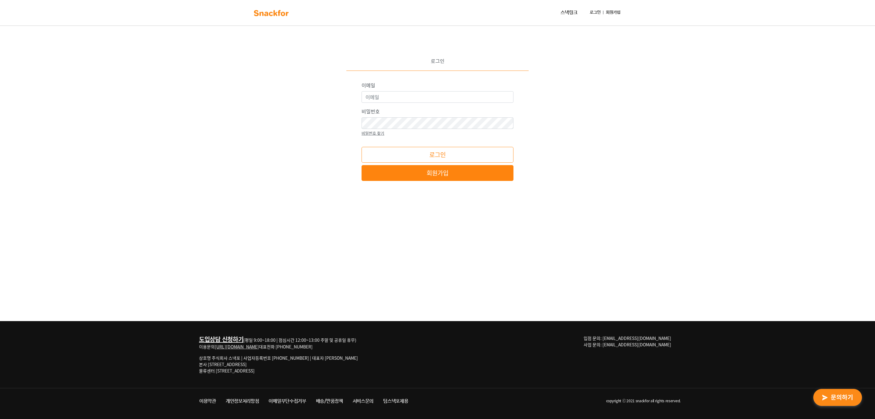  What do you see at coordinates (569, 13) in the screenshot?
I see `a: 스낵링크` at bounding box center [569, 13].